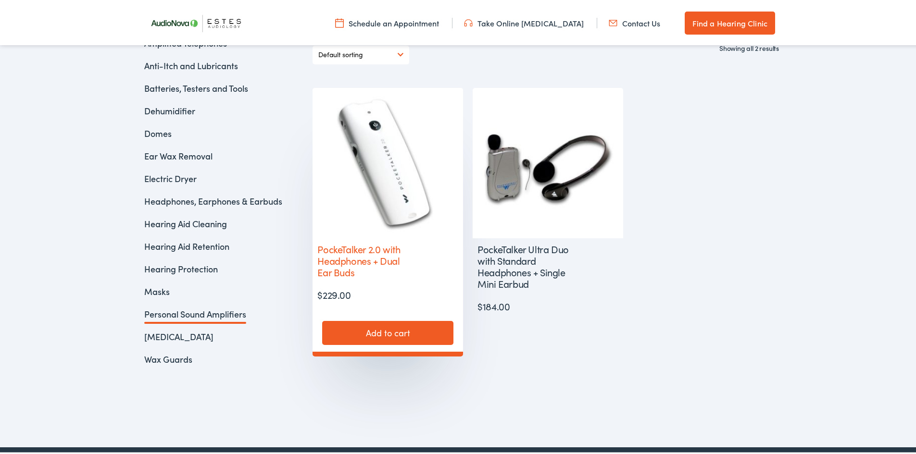  Describe the element at coordinates (387, 193) in the screenshot. I see `a: PockeTalker 2.0 with Headphones + Dual Ear Buds $229.00` at that location.